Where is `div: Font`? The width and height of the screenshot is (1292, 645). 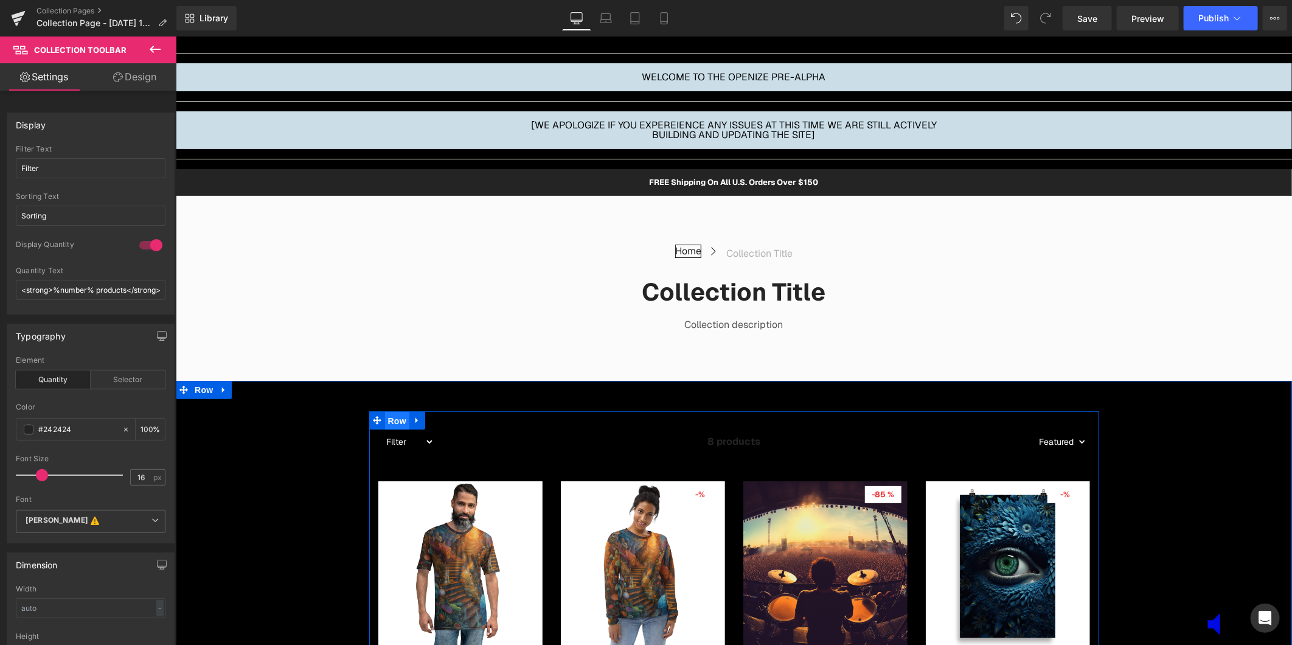
div: Font is located at coordinates (91, 499).